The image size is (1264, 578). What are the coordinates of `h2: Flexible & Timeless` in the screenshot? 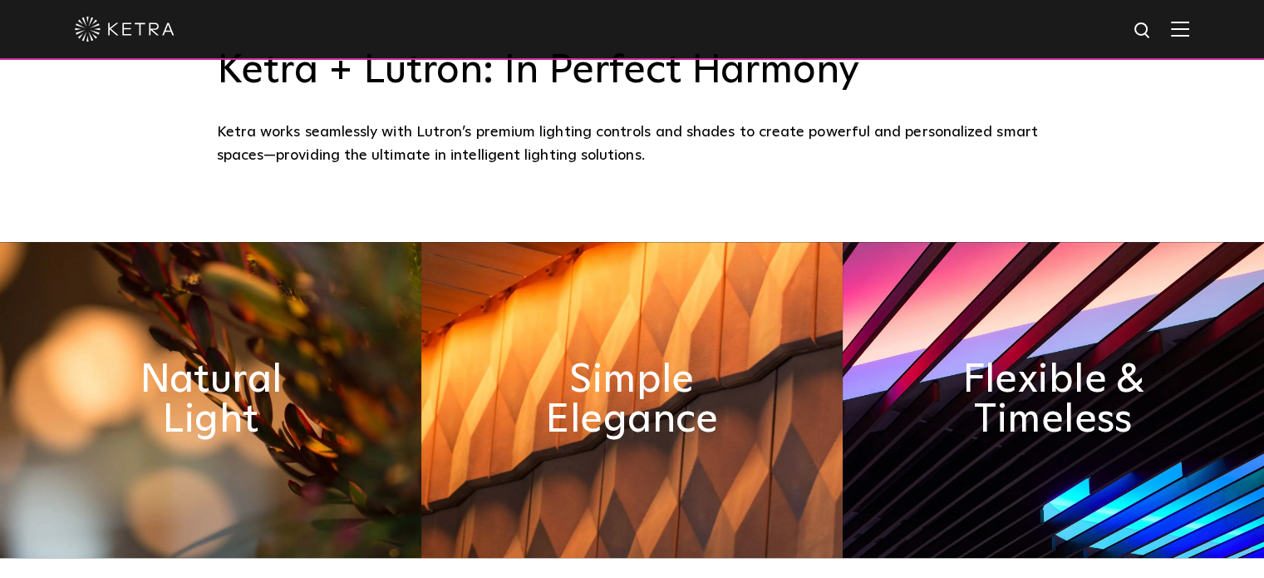 It's located at (1054, 400).